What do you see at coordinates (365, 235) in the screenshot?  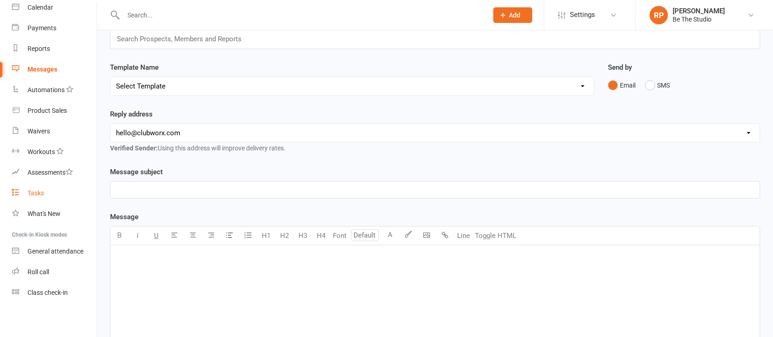 I see `input: Default` at bounding box center [365, 235].